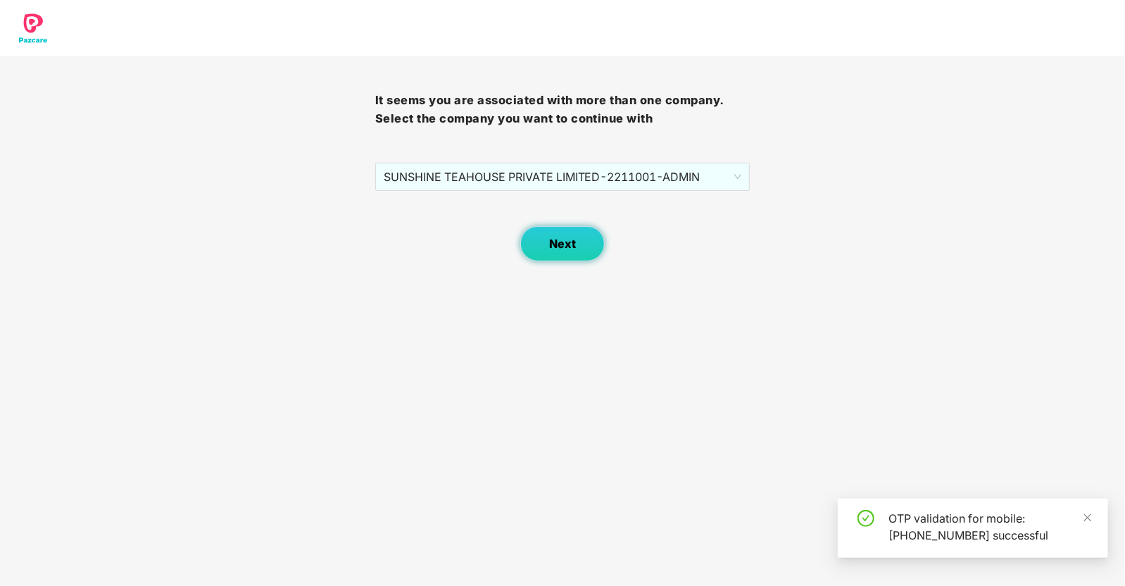 The width and height of the screenshot is (1125, 586). Describe the element at coordinates (562, 177) in the screenshot. I see `span: SUNSHINE TEAHOUSE PRIVATE LIMITED - 2211001 - ADMIN` at that location.